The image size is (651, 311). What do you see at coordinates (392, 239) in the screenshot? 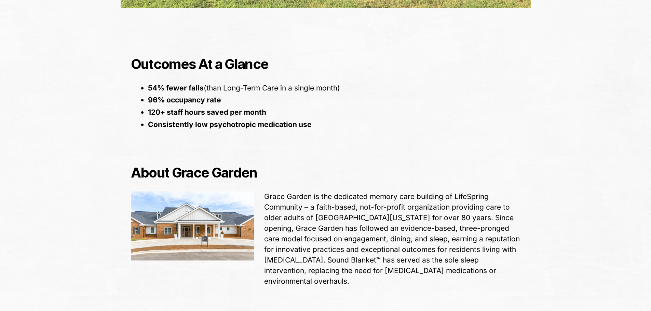
I see `span: Grace Garden is the dedicated memory care building of LifeSpring Community – a faith-based, not-f...` at bounding box center [392, 239].